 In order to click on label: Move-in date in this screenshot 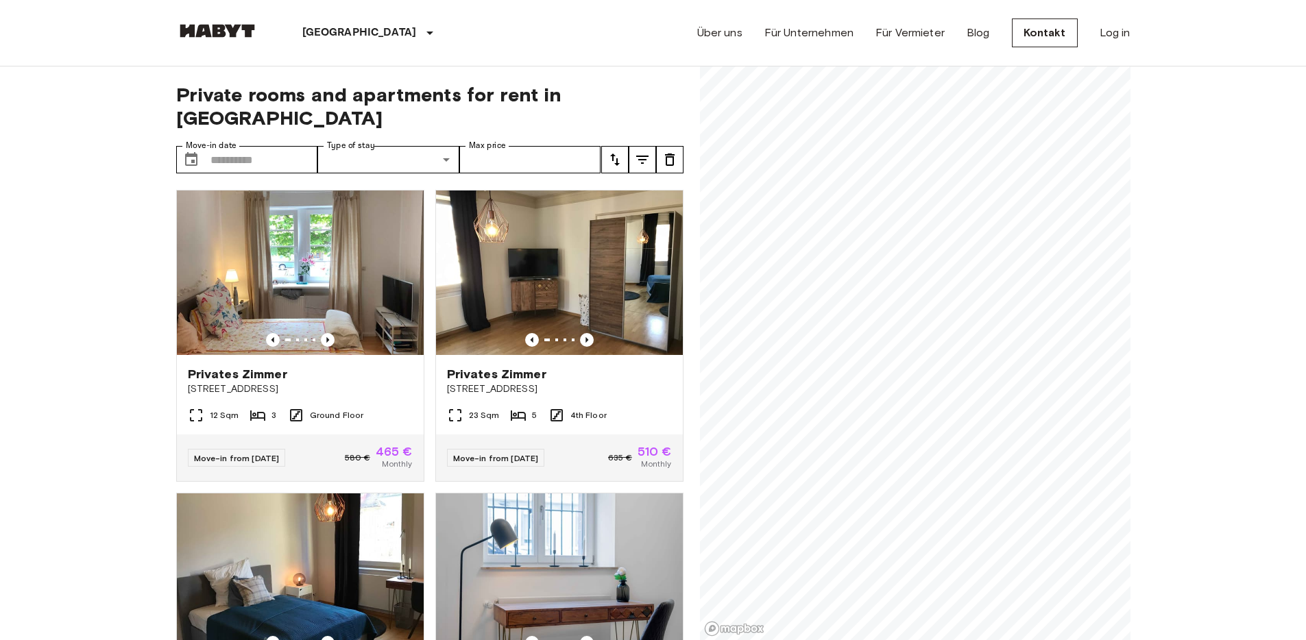, I will do `click(211, 145)`.